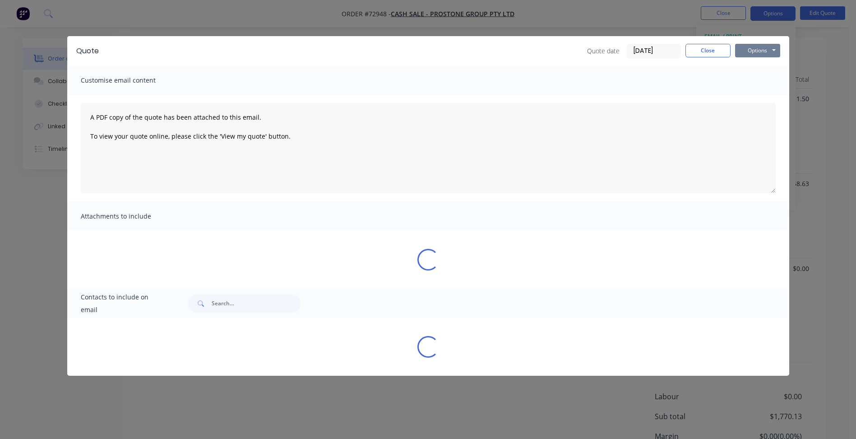  I want to click on span: Customise email content, so click(130, 80).